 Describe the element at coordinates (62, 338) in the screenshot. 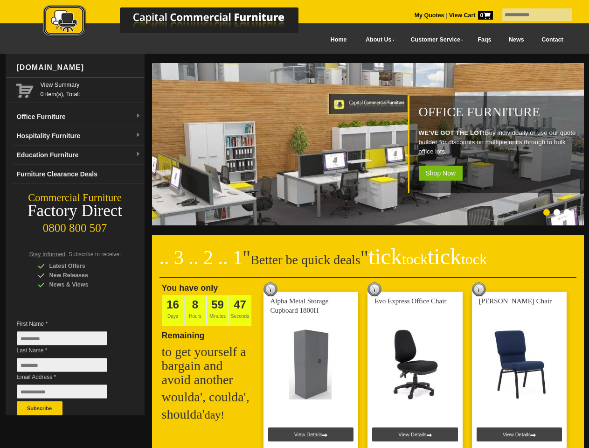

I see `input: First Name *` at that location.